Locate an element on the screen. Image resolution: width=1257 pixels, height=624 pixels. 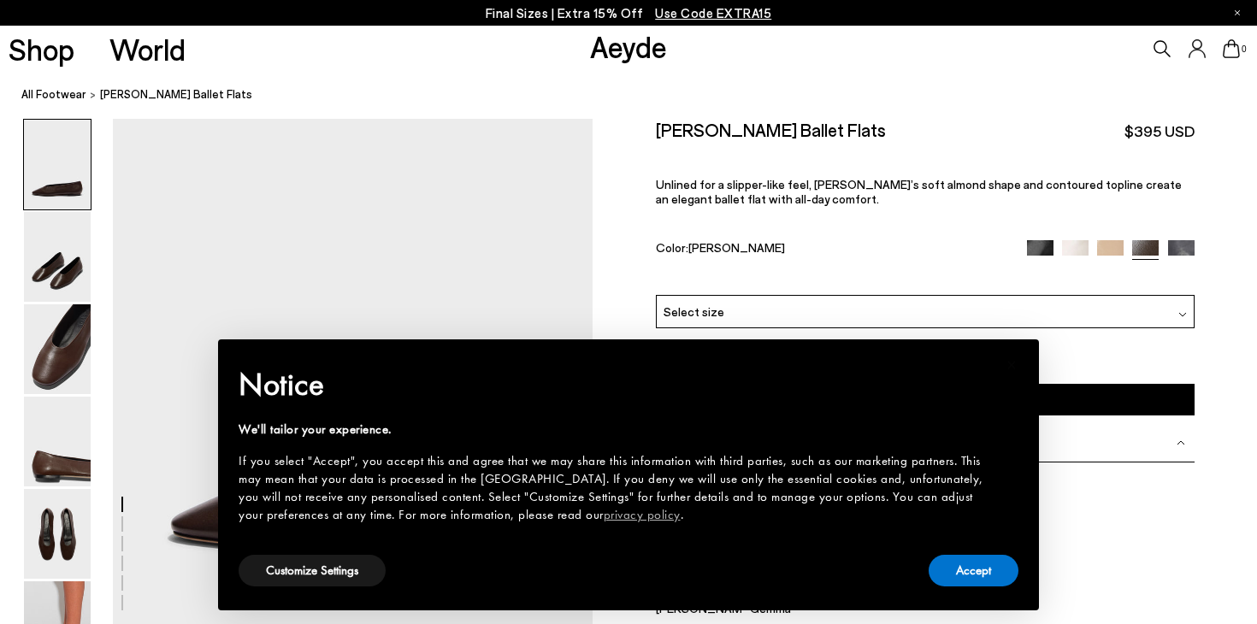
span: $395 USD is located at coordinates (1160, 131).